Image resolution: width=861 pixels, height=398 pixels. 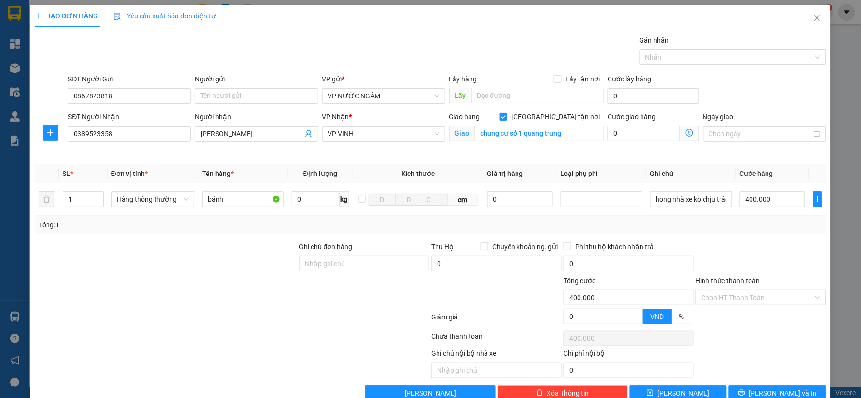 I want to click on span: Kích thước, so click(x=418, y=174).